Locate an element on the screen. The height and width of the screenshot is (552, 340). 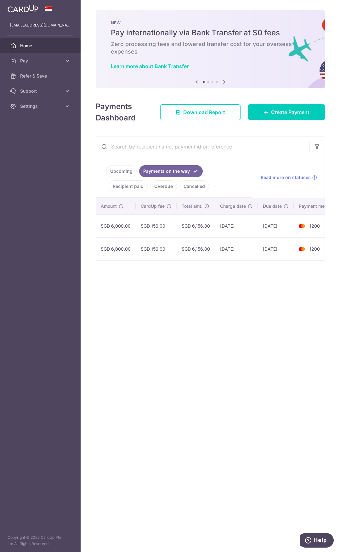
h5: Pay internationally via Bank Transfer at $0 fees is located at coordinates (211, 33).